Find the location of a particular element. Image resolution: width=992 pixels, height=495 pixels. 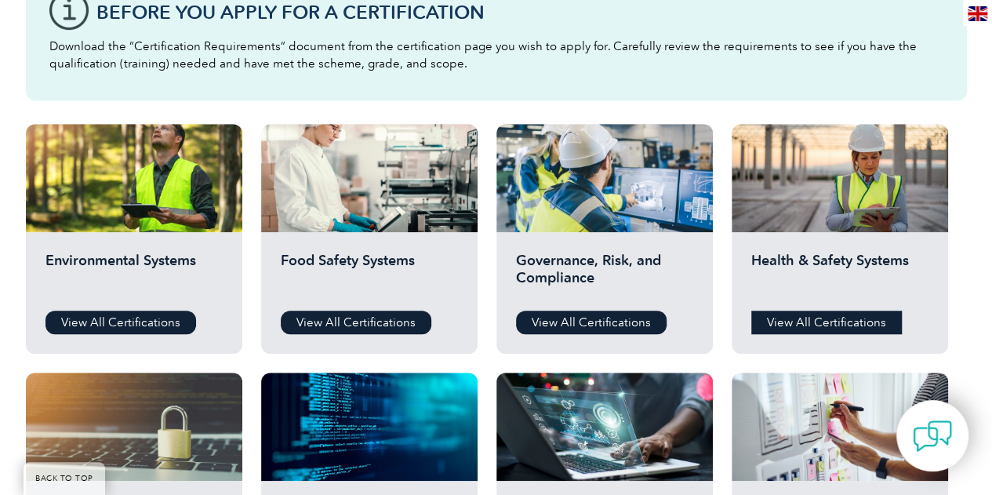

a: BACK TO TOP is located at coordinates (64, 478).